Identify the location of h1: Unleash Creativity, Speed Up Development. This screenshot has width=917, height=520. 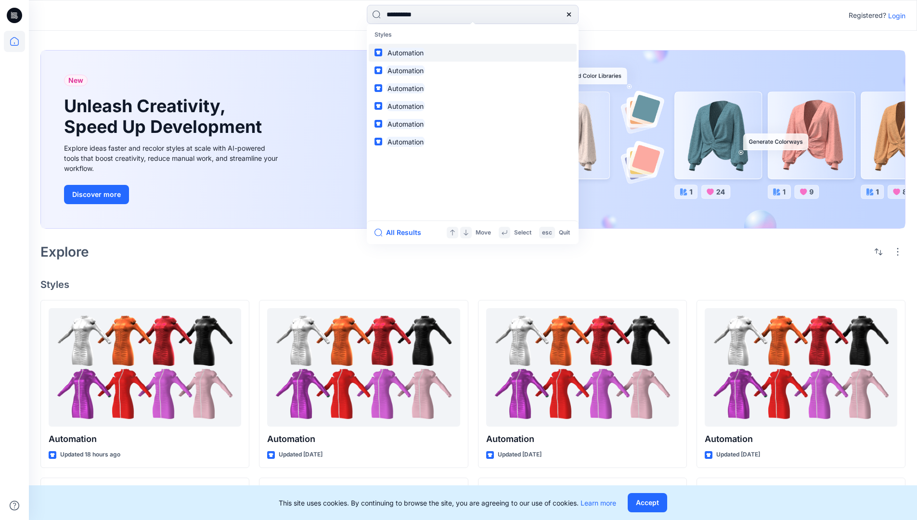
(165, 117).